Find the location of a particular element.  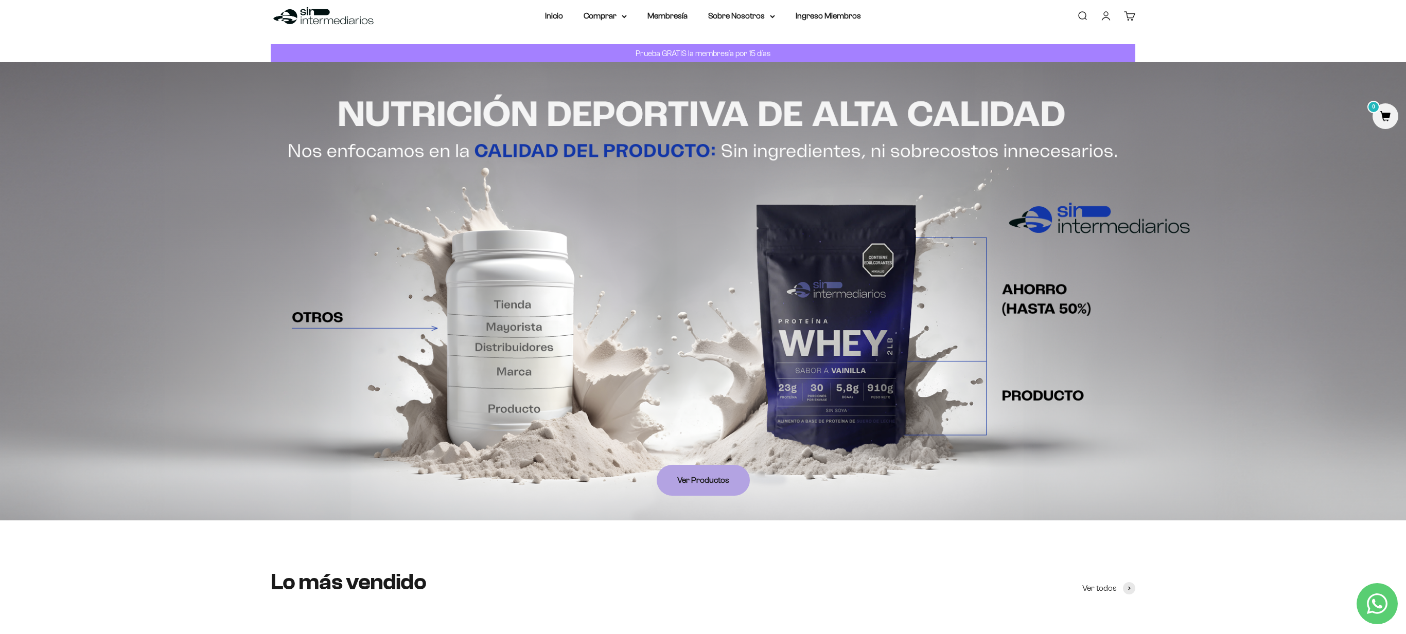

a: Ver todos is located at coordinates (1108, 589).